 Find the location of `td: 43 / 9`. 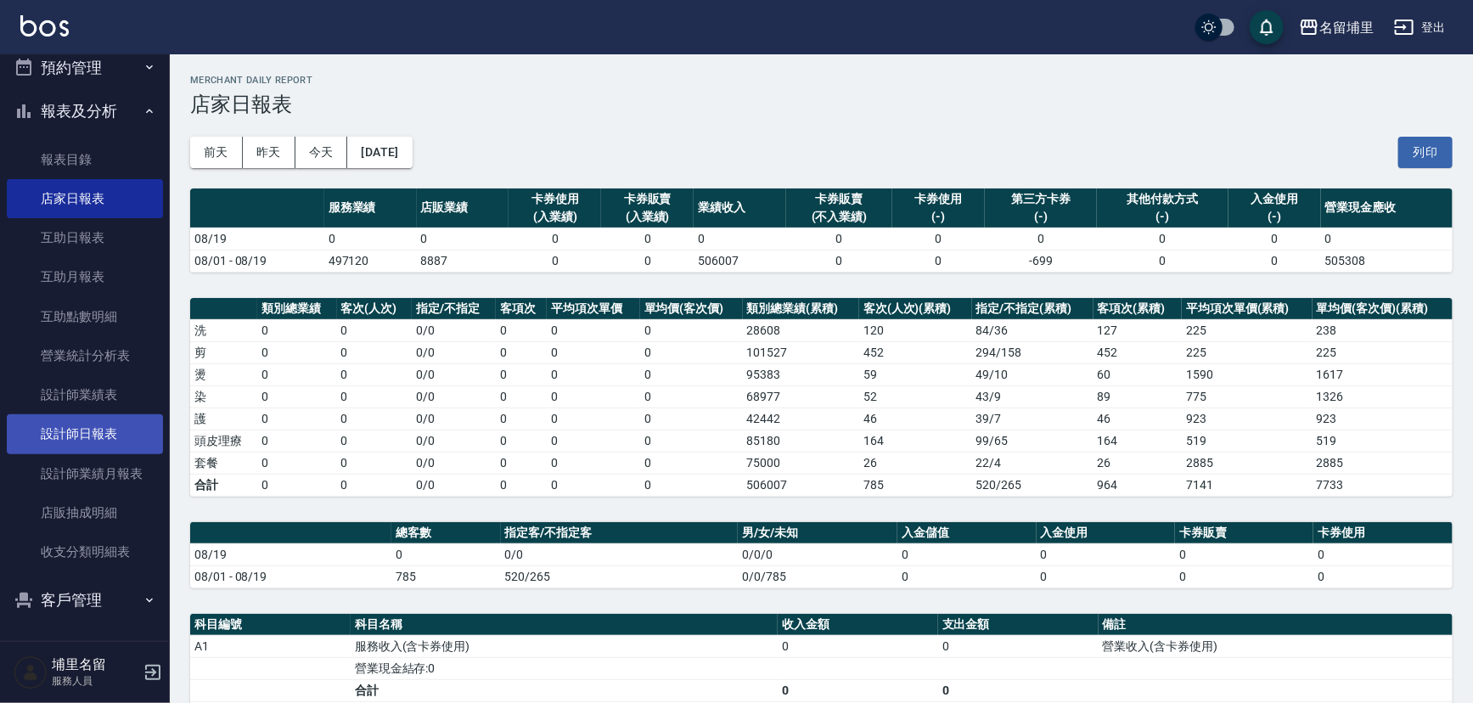

td: 43 / 9 is located at coordinates (1032, 396).